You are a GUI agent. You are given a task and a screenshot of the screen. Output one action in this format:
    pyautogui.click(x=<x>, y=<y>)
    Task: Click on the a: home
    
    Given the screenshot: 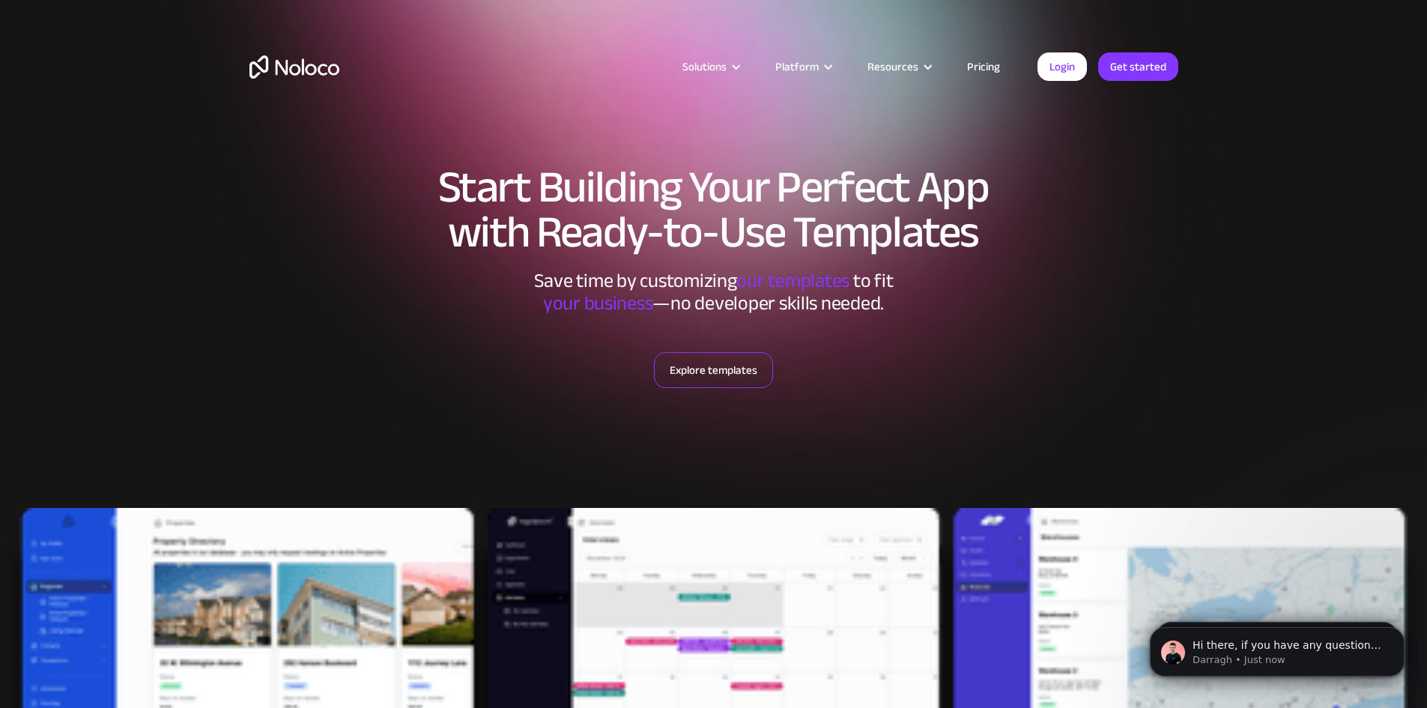 What is the action you would take?
    pyautogui.click(x=294, y=67)
    